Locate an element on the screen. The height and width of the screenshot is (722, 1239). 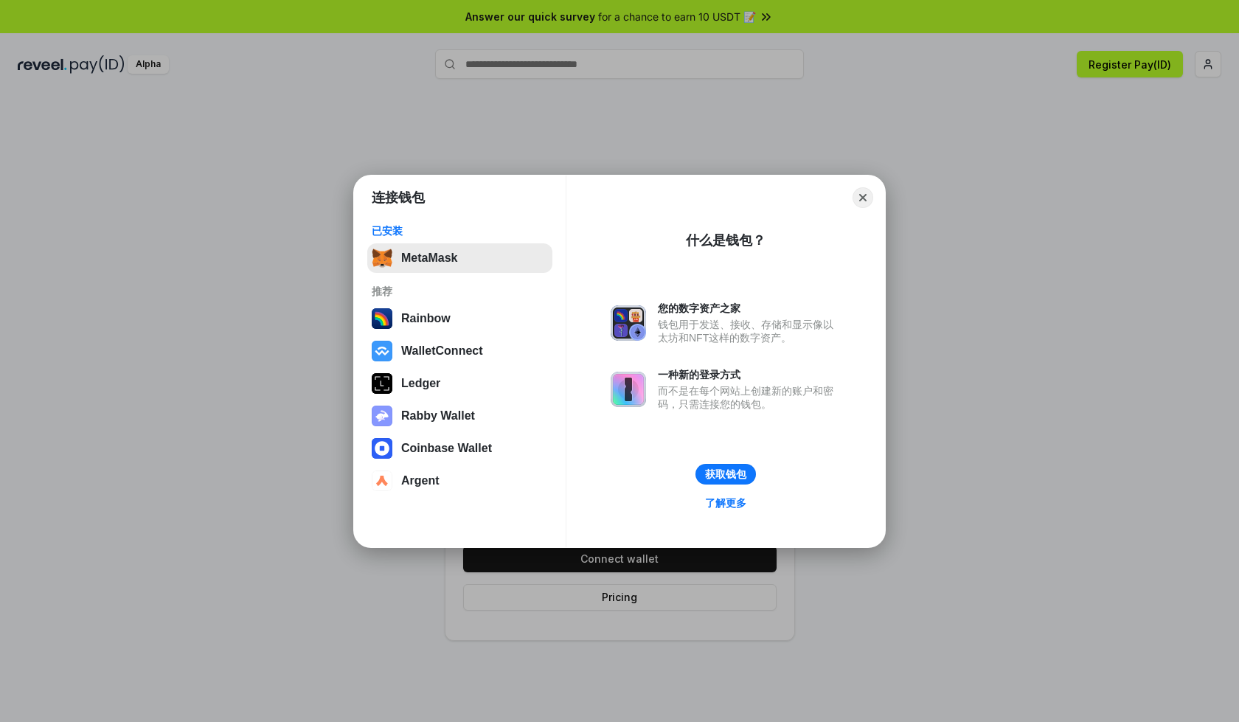
div: 一种新的登录方式 is located at coordinates (749, 375).